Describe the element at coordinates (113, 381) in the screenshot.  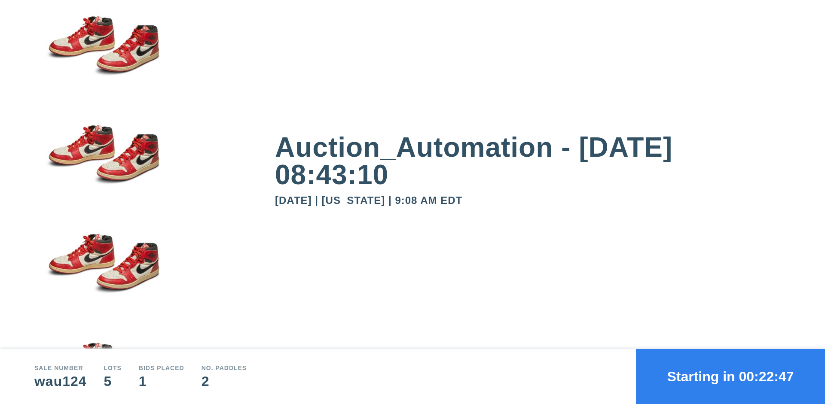
I see `div: 5` at that location.